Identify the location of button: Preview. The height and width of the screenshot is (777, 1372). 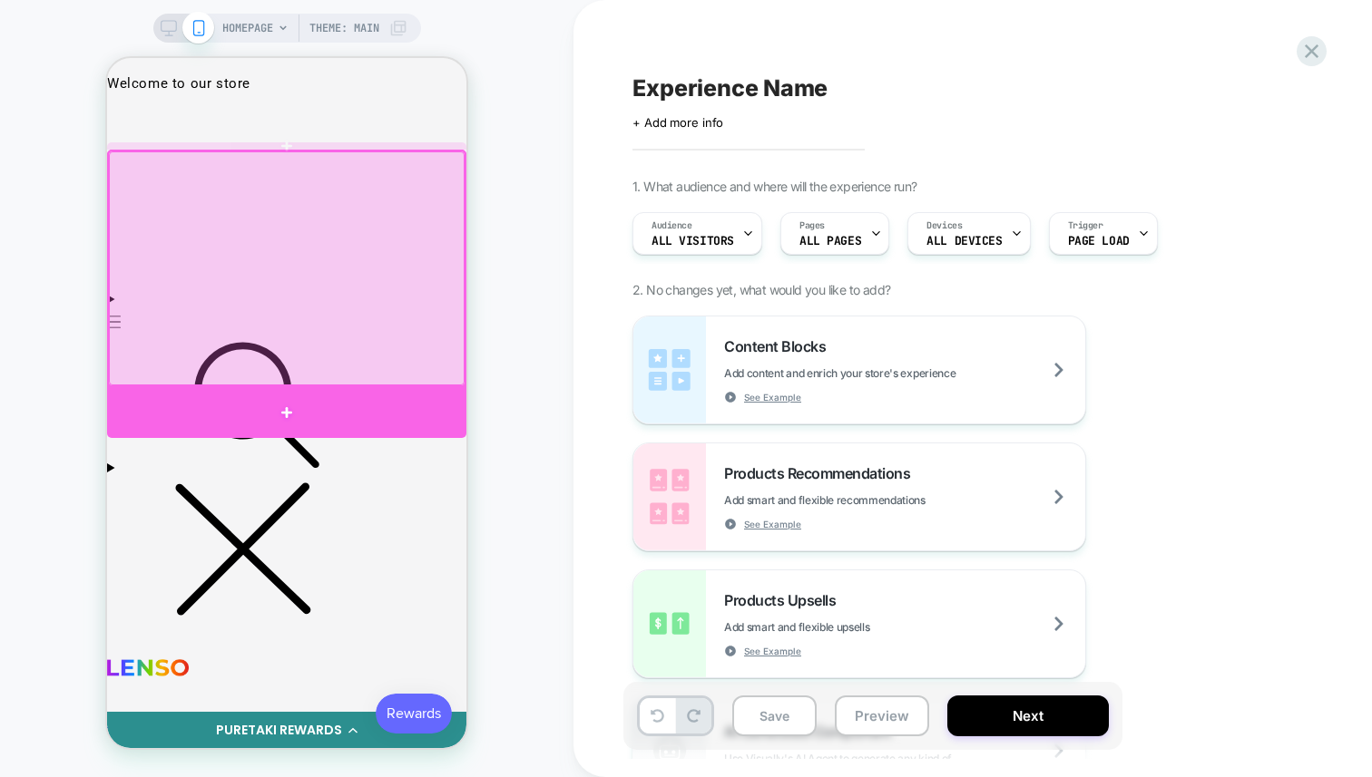
(882, 716).